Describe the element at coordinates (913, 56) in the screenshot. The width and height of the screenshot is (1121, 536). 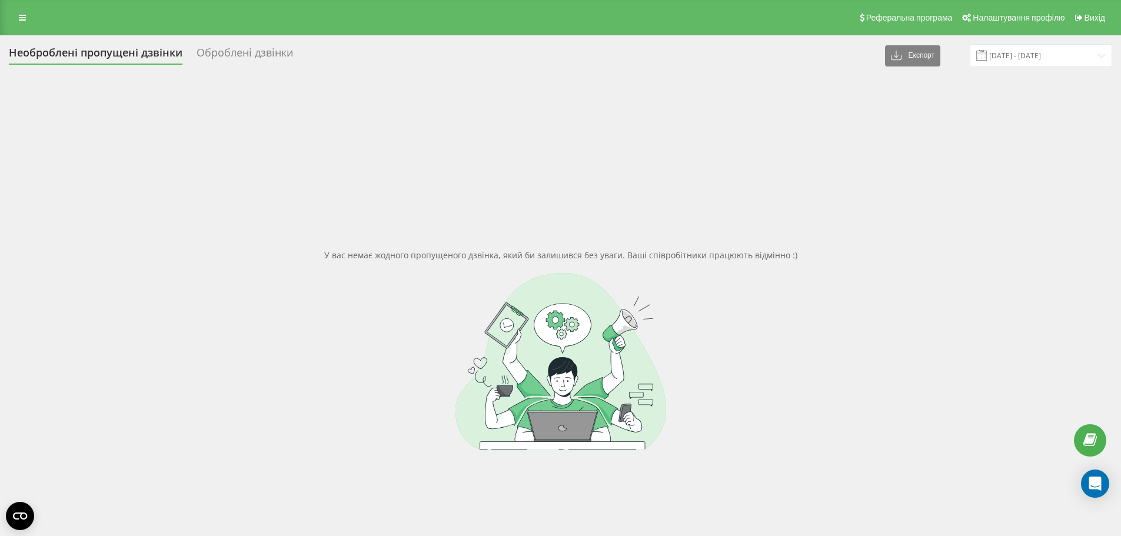
I see `button: Експорт` at that location.